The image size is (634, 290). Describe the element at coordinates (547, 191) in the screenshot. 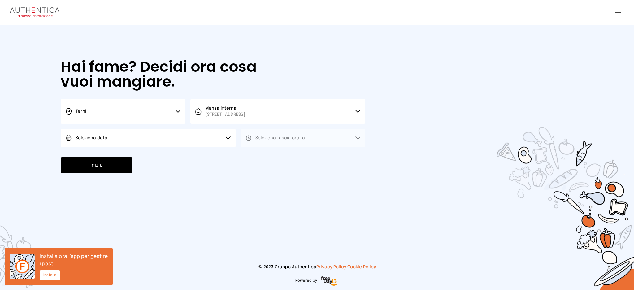

I see `img: sticker-selezione-mensa.70a28f7.png` at that location.